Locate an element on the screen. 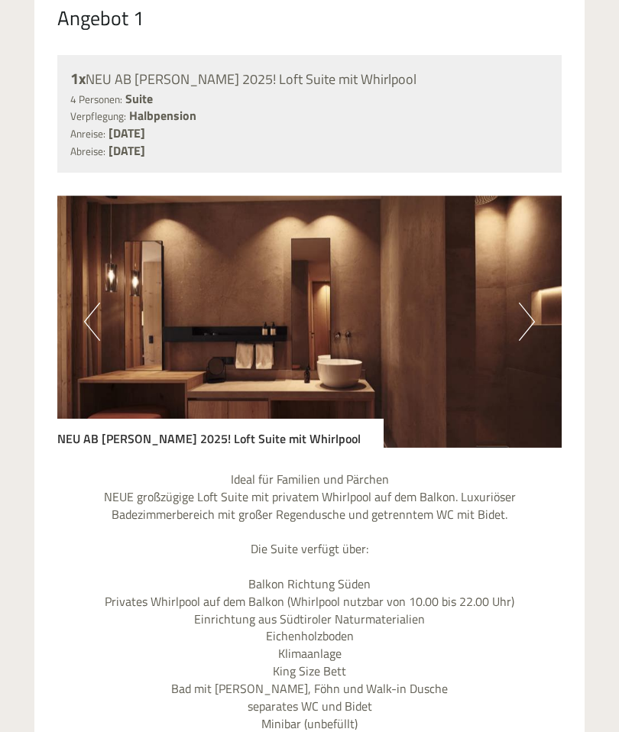 The height and width of the screenshot is (732, 619). small: Verpflegung: is located at coordinates (98, 116).